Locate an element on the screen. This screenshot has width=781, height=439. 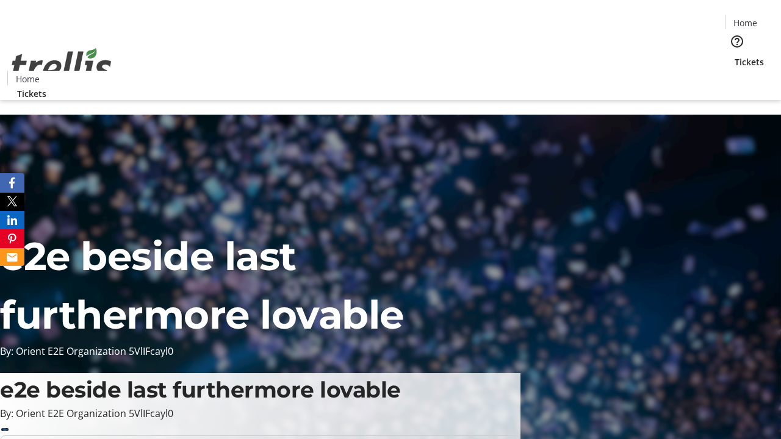
button: Cart is located at coordinates (737, 81).